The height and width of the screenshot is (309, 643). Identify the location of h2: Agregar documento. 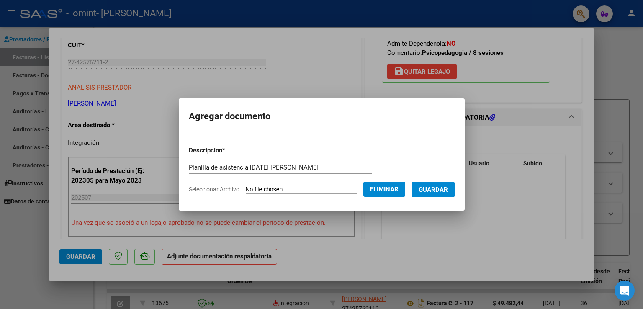
(322, 116).